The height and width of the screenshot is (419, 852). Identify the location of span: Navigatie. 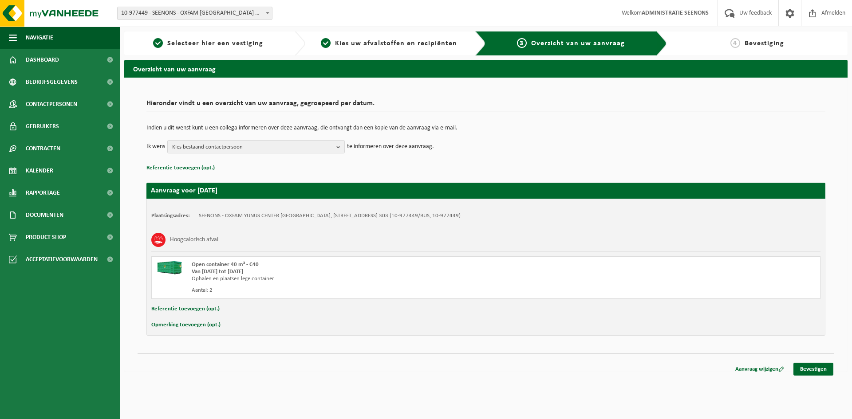
(39, 38).